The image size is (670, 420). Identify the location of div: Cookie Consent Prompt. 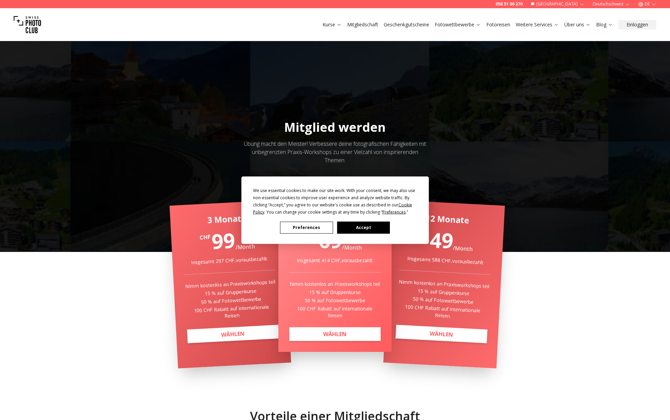
(335, 210).